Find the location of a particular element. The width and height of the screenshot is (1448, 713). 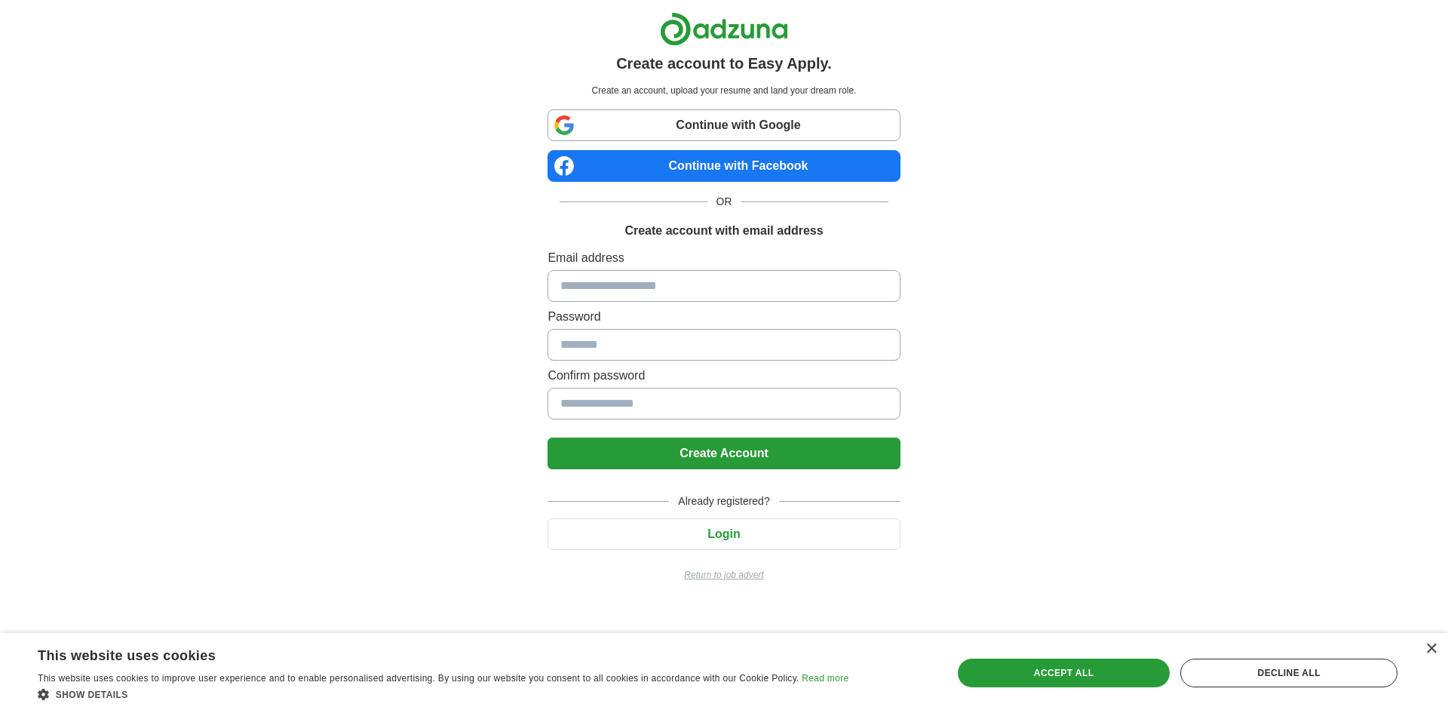

a: Return to job advert is located at coordinates (723, 575).